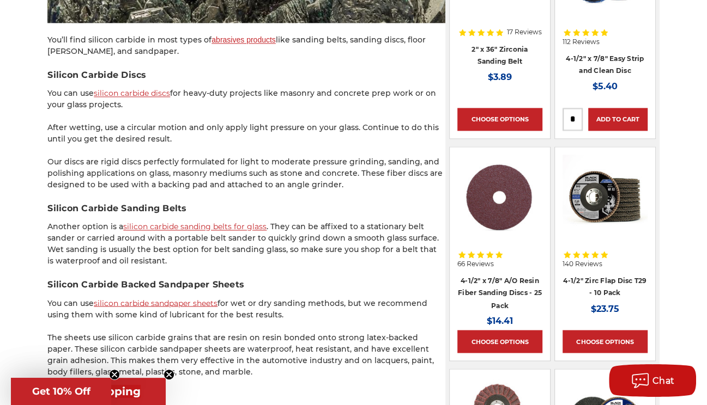 The width and height of the screenshot is (707, 405). I want to click on a: 2" x 36" Zirconia Sanding Belt, so click(499, 56).